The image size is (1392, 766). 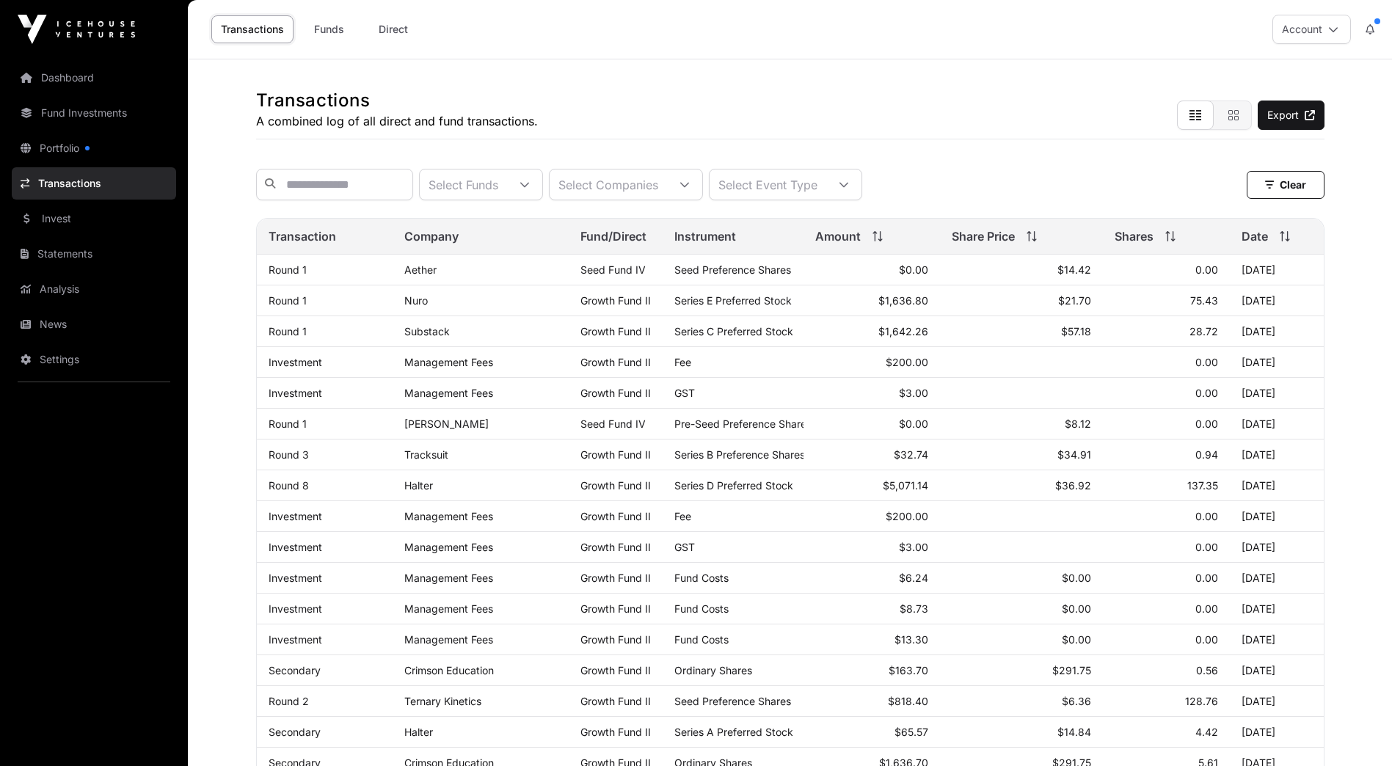 I want to click on span: $291.75, so click(x=1071, y=670).